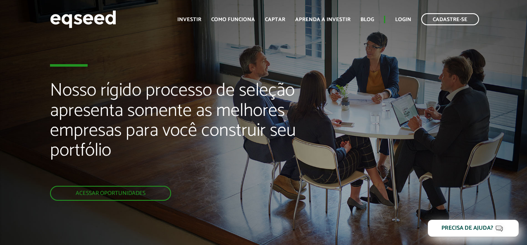  Describe the element at coordinates (450, 19) in the screenshot. I see `a: Cadastre-se` at that location.